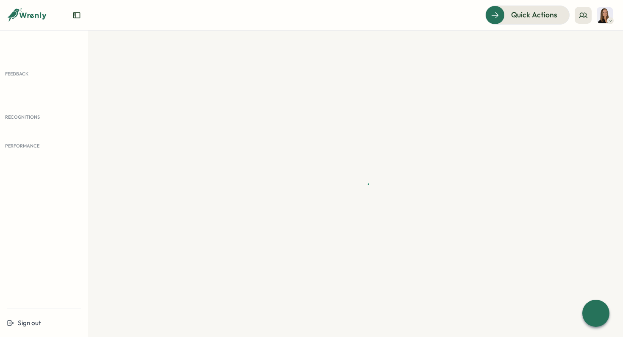 The height and width of the screenshot is (337, 623). I want to click on span: Quick Actions, so click(534, 15).